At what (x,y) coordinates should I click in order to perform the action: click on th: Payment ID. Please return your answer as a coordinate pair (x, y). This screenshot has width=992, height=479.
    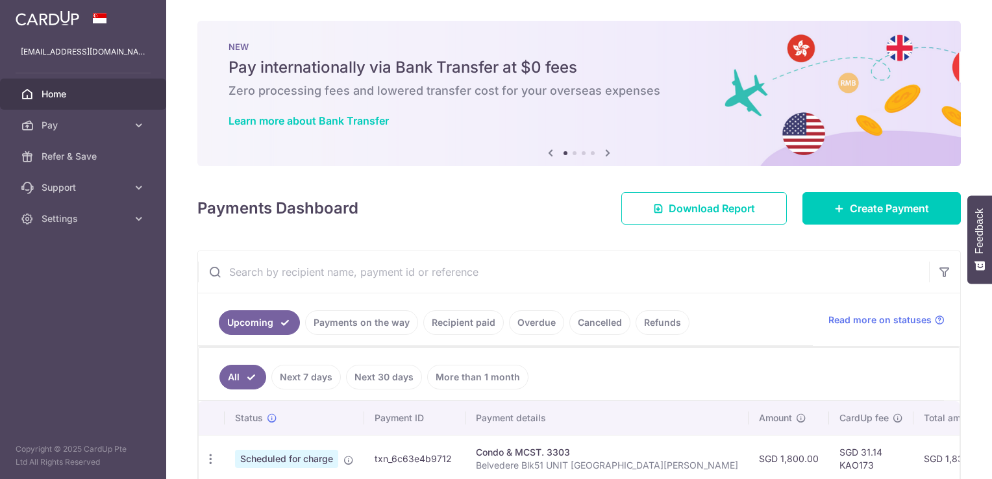
    Looking at the image, I should click on (415, 418).